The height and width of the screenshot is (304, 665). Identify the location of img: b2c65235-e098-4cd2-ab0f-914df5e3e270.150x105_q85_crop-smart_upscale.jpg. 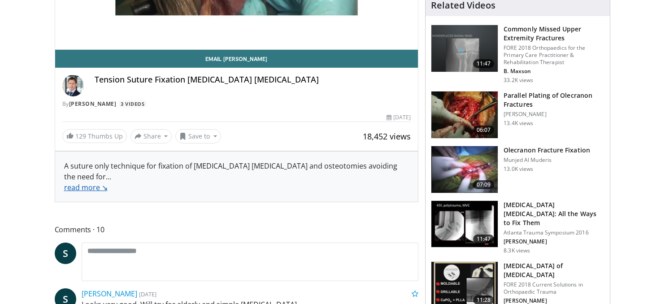
(464, 48).